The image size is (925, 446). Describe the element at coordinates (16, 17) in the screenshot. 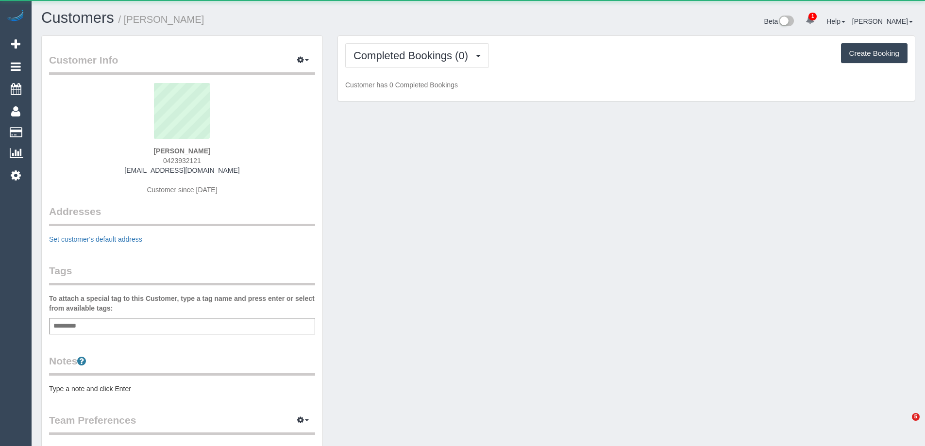

I see `img: Automaid Logo` at that location.